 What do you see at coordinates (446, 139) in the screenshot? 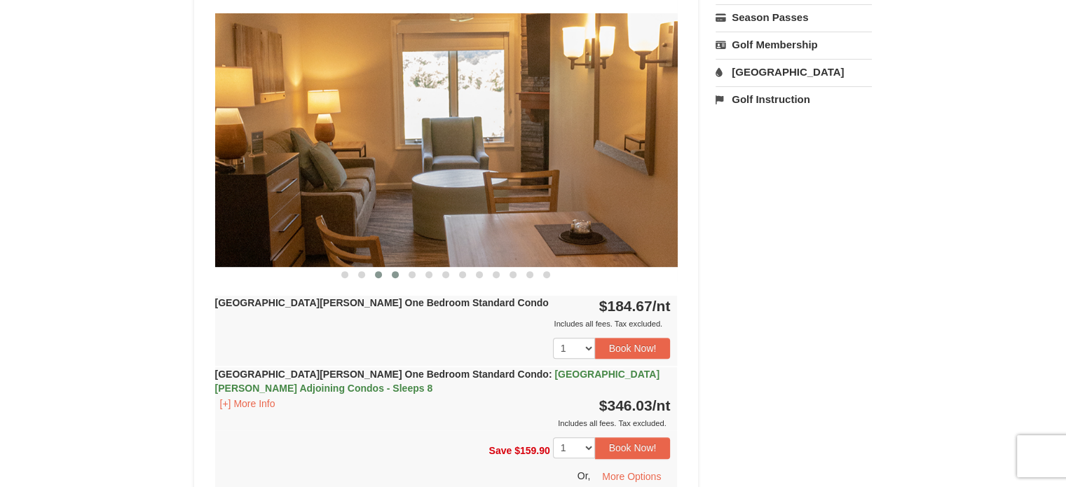
I see `img: 18876286-191-b92e729b.jpg` at bounding box center [446, 139].